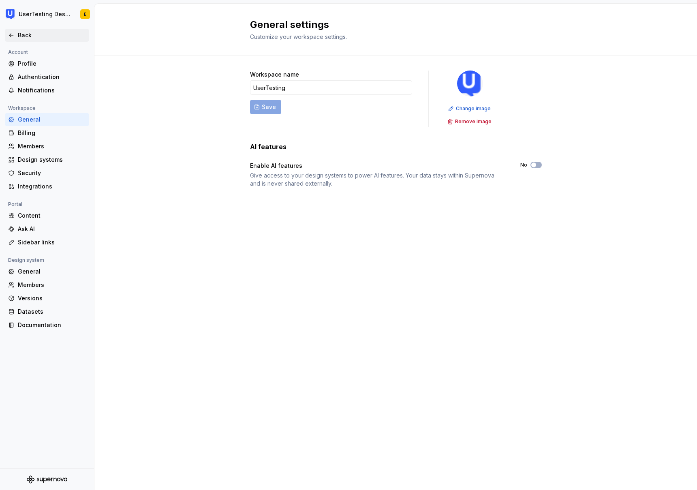  What do you see at coordinates (377, 179) in the screenshot?
I see `div: Give access to your design systems to power AI features. Your data stays within Supernova and is ...` at bounding box center [377, 179].